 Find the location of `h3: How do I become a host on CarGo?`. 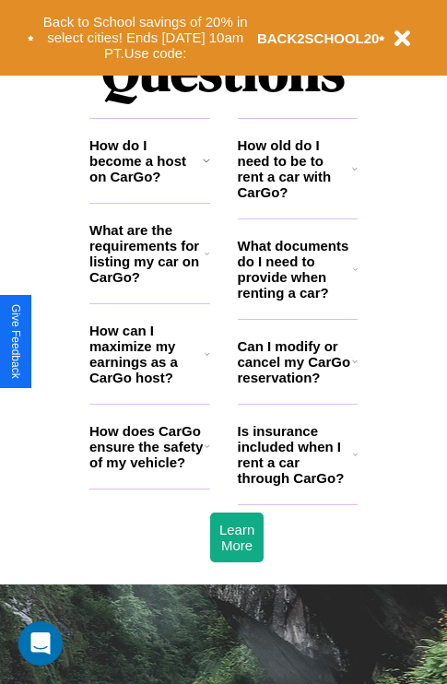

h3: How do I become a host on CarGo? is located at coordinates (146, 160).